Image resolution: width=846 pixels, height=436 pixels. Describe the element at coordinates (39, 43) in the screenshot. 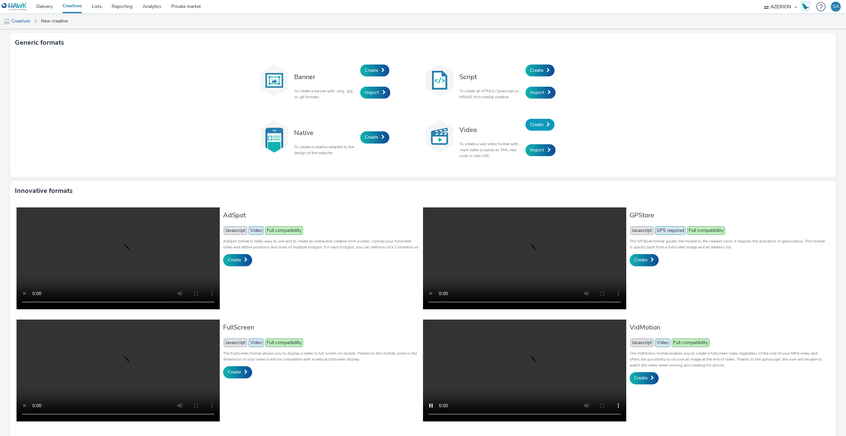

I see `h3: Generic formats` at that location.